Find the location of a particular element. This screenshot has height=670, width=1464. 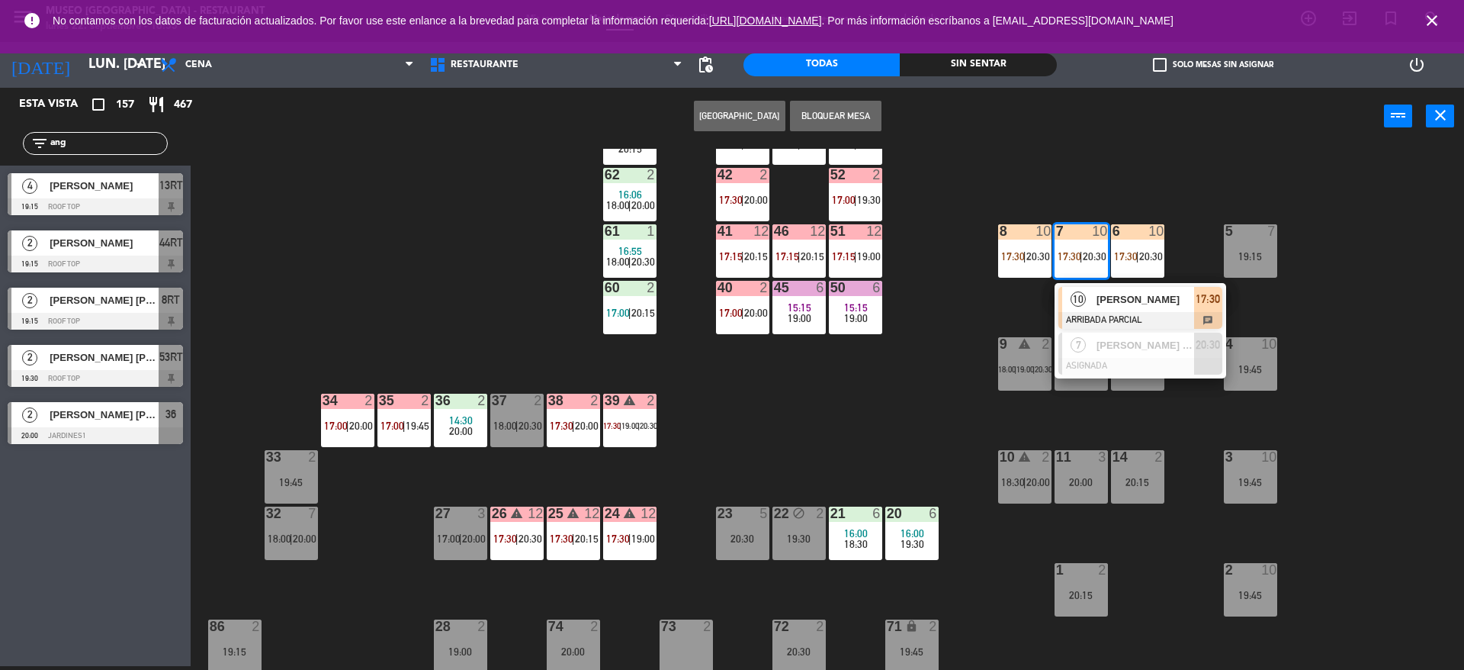

span: 13RT is located at coordinates (171, 185).